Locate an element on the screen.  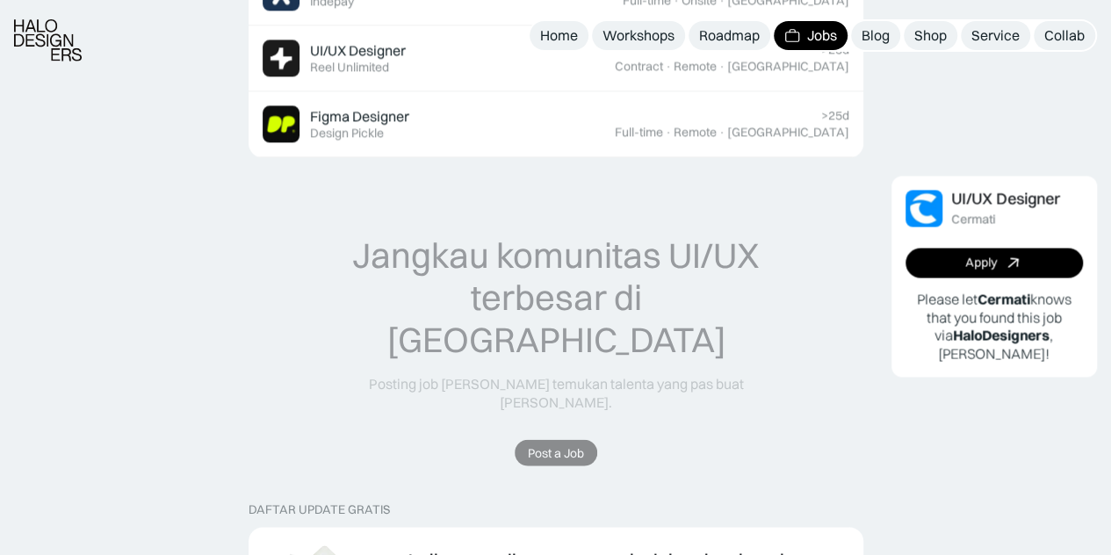
div: Full-time is located at coordinates (638, 132).